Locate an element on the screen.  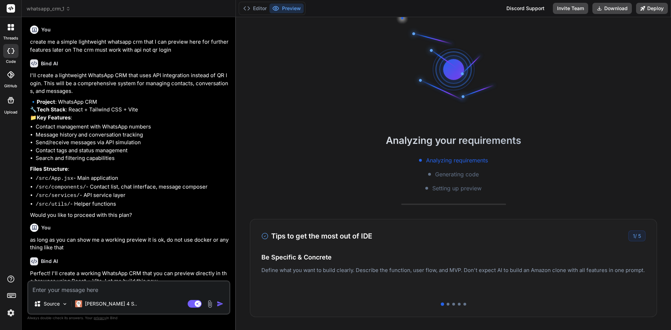
li: Search and filtering capabilities is located at coordinates (132, 158).